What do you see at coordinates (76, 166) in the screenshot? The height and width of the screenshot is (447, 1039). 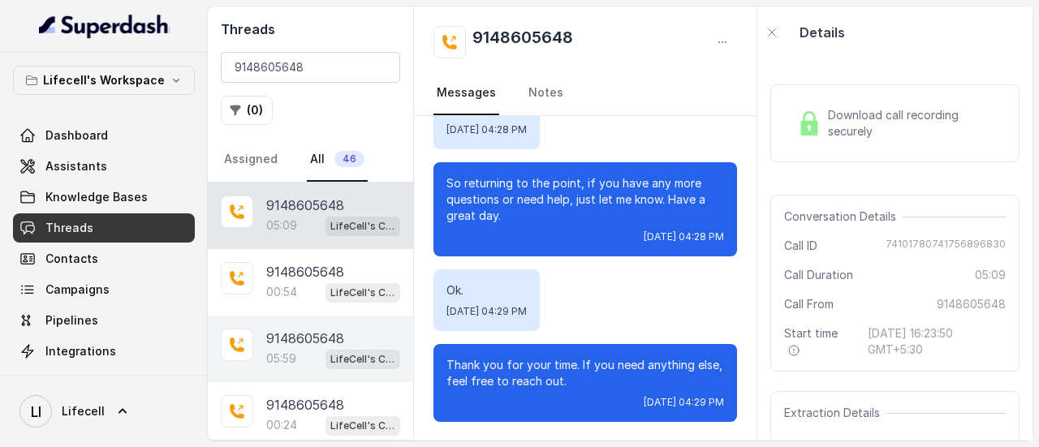 I see `span: Assistants` at bounding box center [76, 166].